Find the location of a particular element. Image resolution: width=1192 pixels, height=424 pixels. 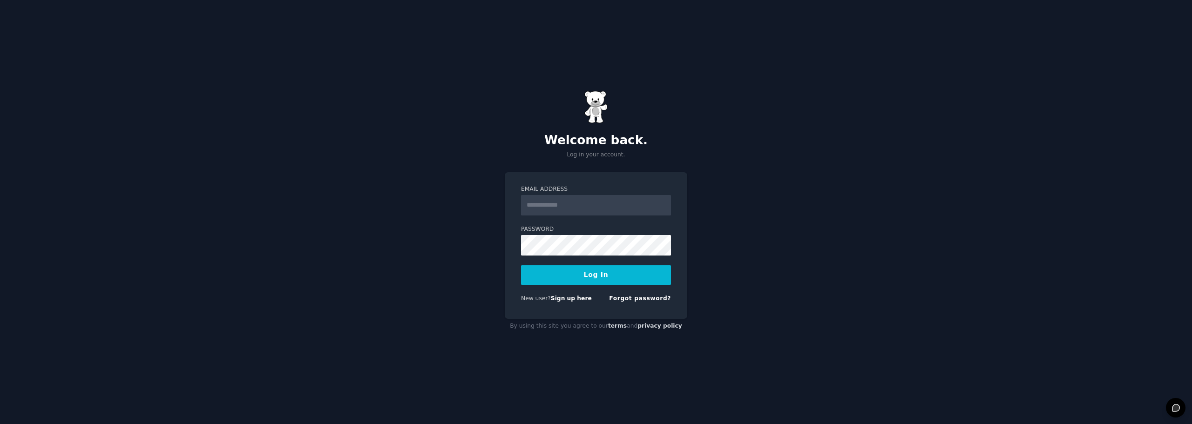

a: privacy policy is located at coordinates (660, 326).